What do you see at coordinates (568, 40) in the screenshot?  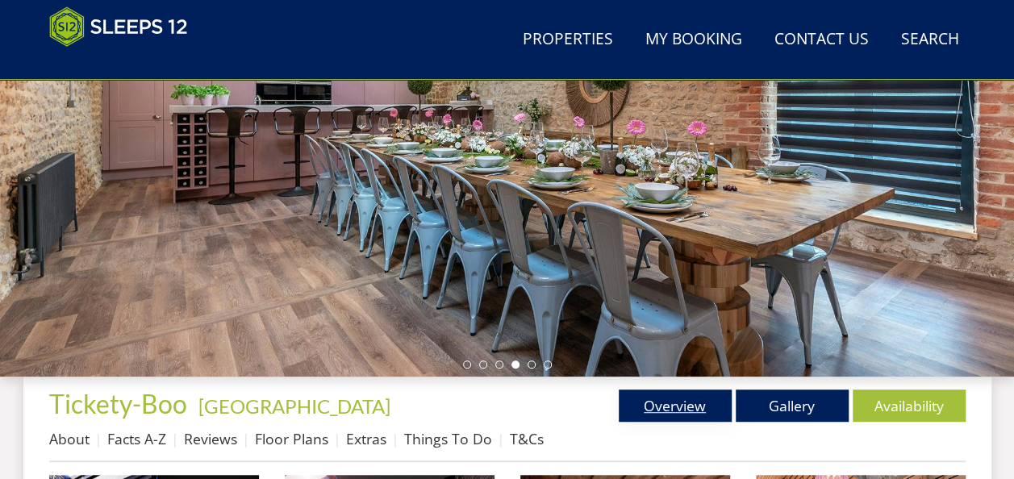 I see `a: Properties` at bounding box center [568, 40].